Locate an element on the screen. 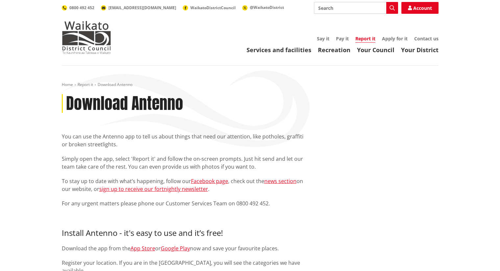 The image size is (500, 271). h1: Download Antenno is located at coordinates (125, 104).